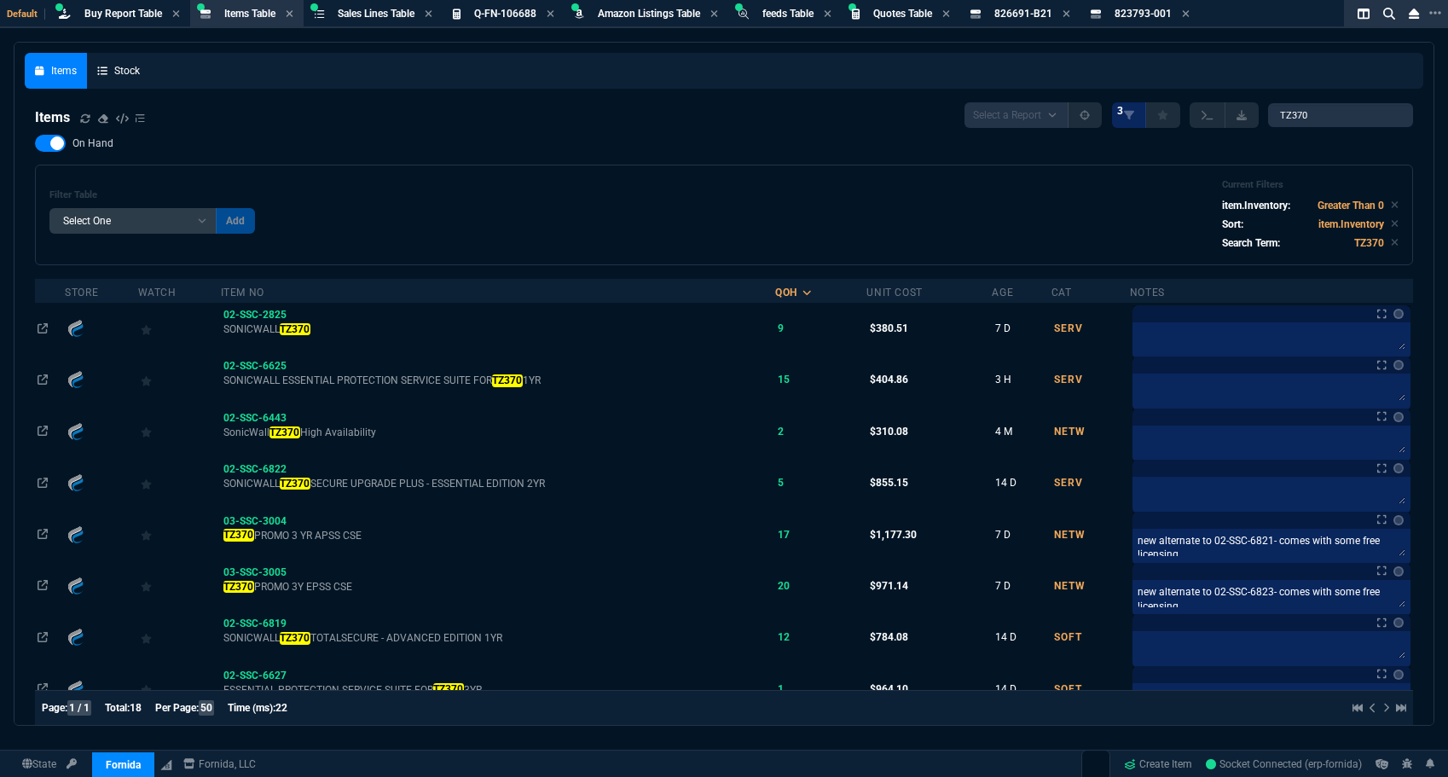 The width and height of the screenshot is (1448, 777). I want to click on td: 3 H, so click(1021, 380).